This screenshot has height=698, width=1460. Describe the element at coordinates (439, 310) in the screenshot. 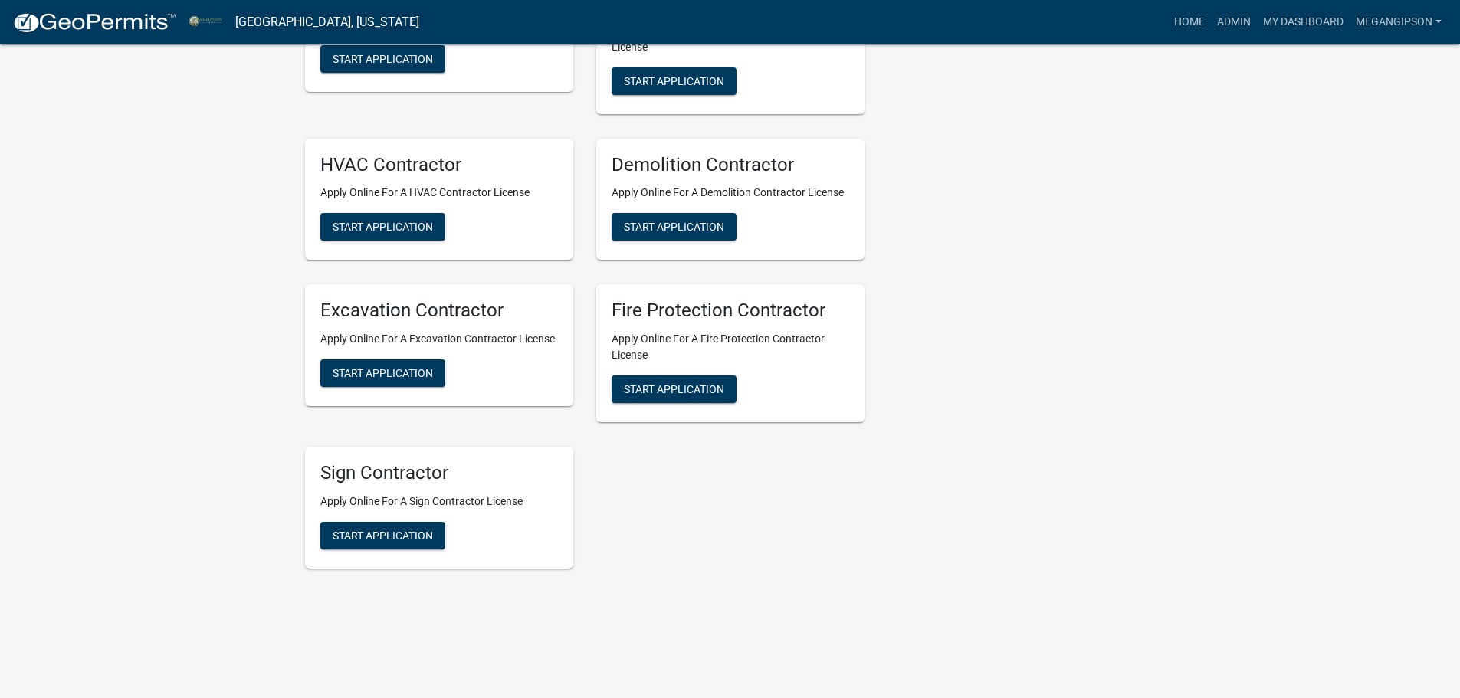

I see `h5: Excavation Contractor` at that location.